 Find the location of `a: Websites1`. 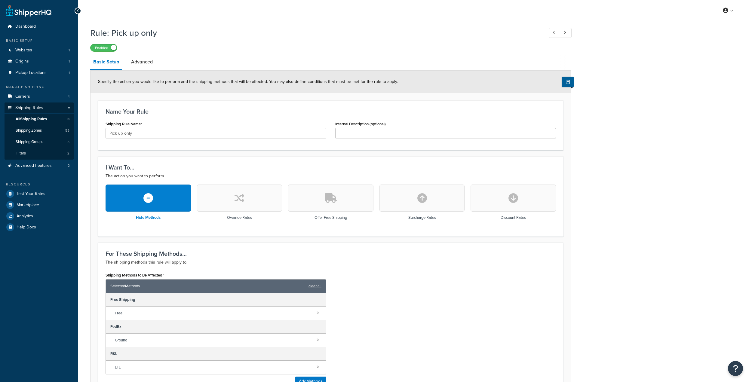

a: Websites1 is located at coordinates (39, 50).